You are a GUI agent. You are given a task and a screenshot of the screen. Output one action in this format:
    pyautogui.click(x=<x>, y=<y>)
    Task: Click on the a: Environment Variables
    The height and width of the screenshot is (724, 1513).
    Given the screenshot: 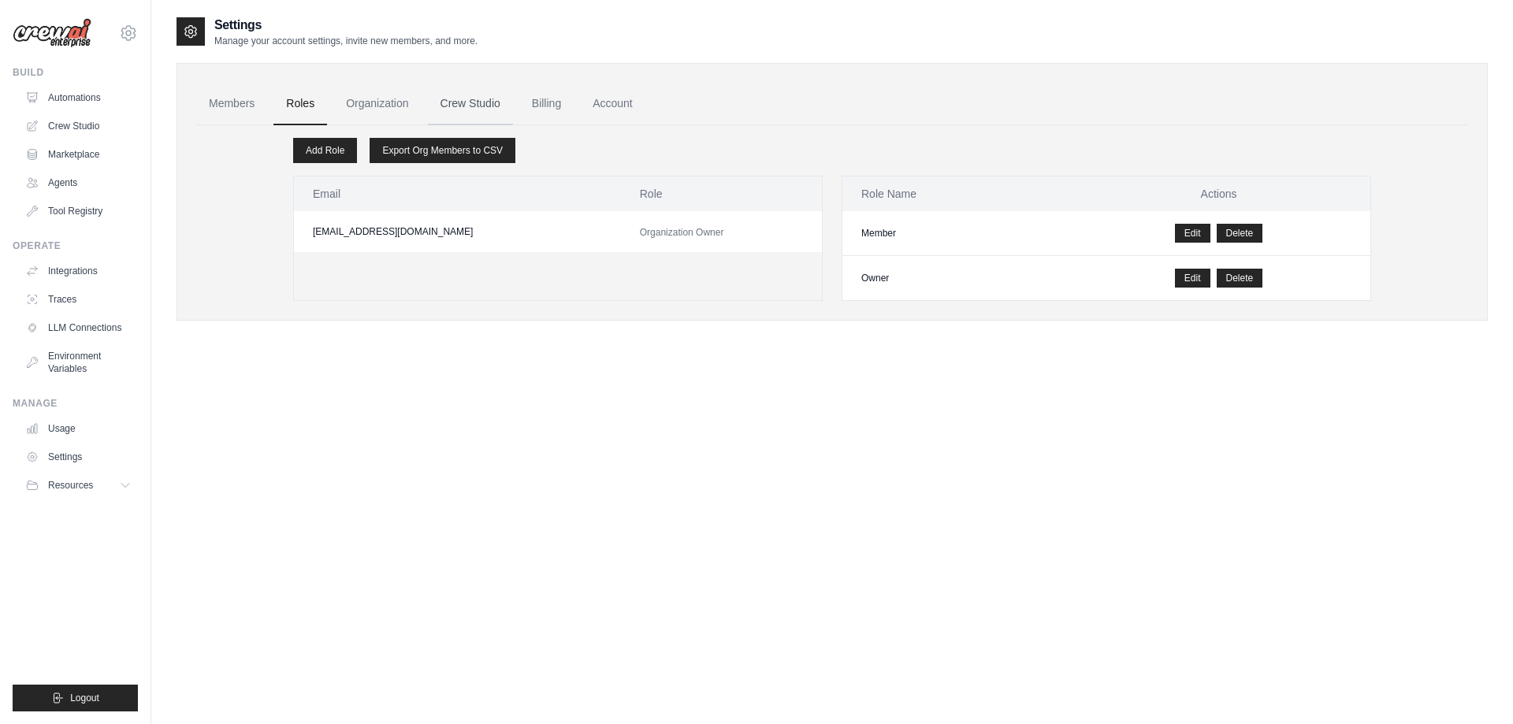 What is the action you would take?
    pyautogui.click(x=78, y=363)
    